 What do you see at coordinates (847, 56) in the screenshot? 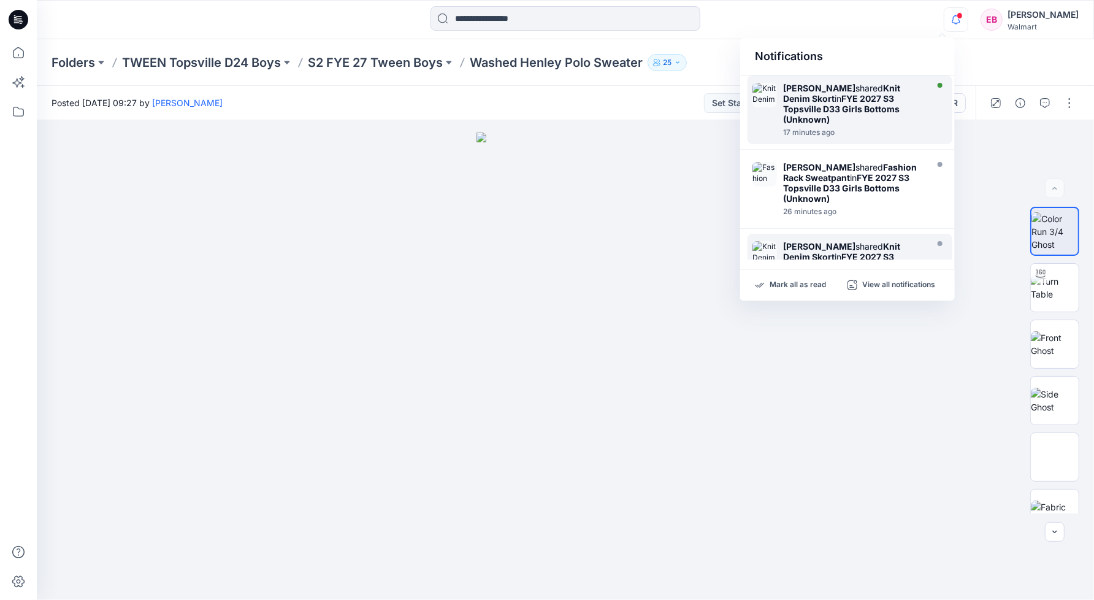
I see `div: Notifications` at bounding box center [847, 56].